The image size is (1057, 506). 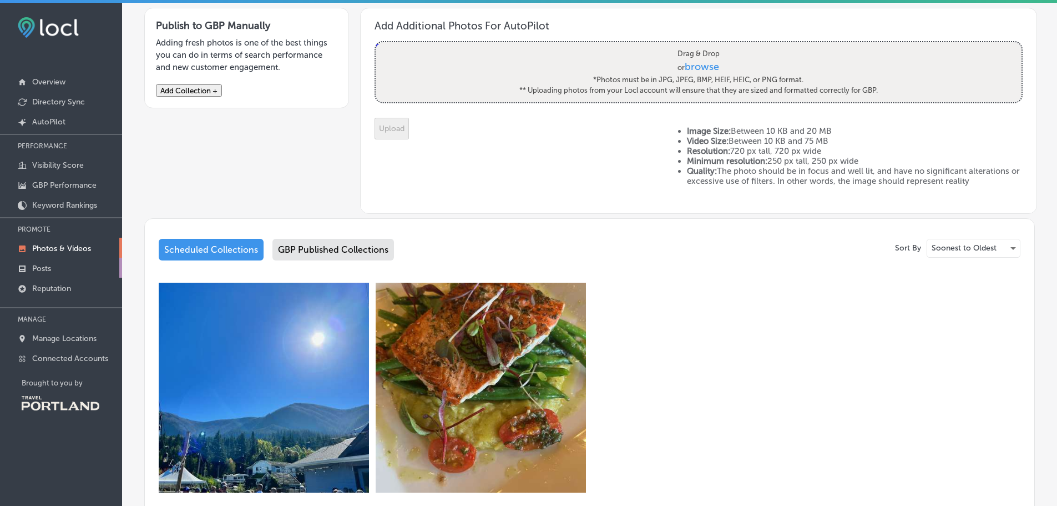 What do you see at coordinates (855, 176) in the screenshot?
I see `li: The photo should be in focus and well lit, and have no significant alterations or excessive use o...` at bounding box center [855, 176].